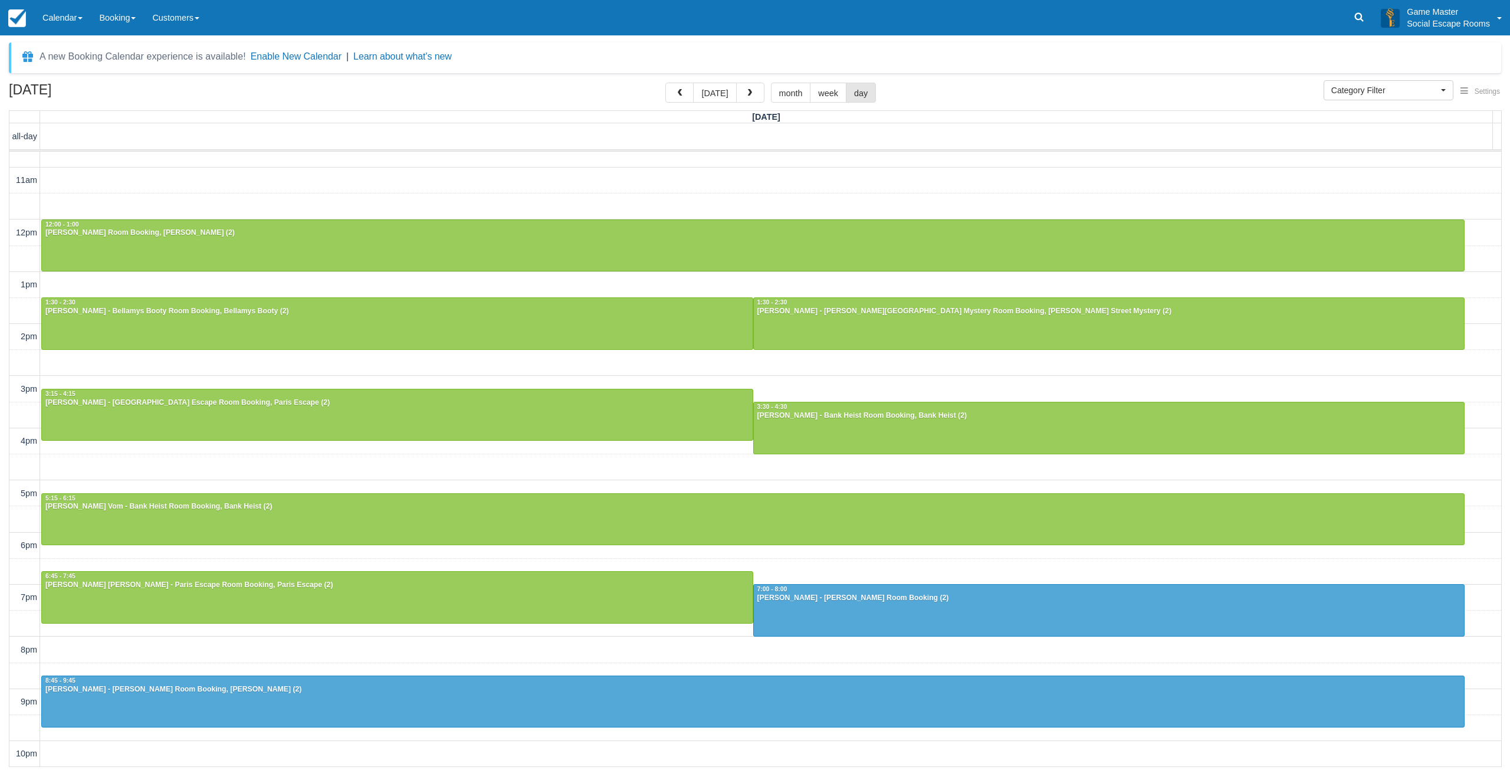 This screenshot has height=770, width=1510. I want to click on span: 10pm, so click(27, 753).